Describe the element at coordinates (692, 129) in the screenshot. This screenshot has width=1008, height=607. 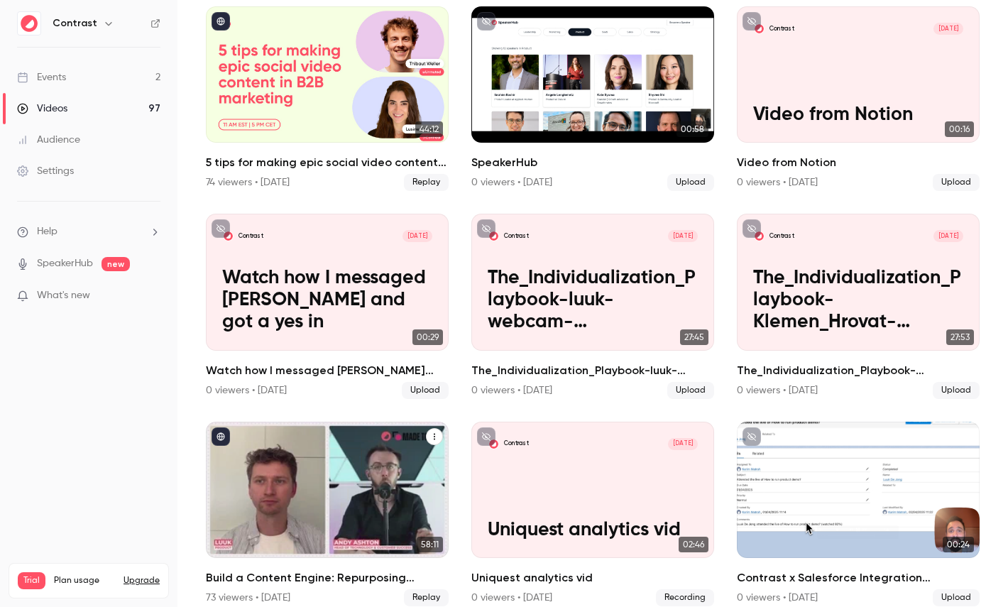
I see `span: 00:58` at that location.